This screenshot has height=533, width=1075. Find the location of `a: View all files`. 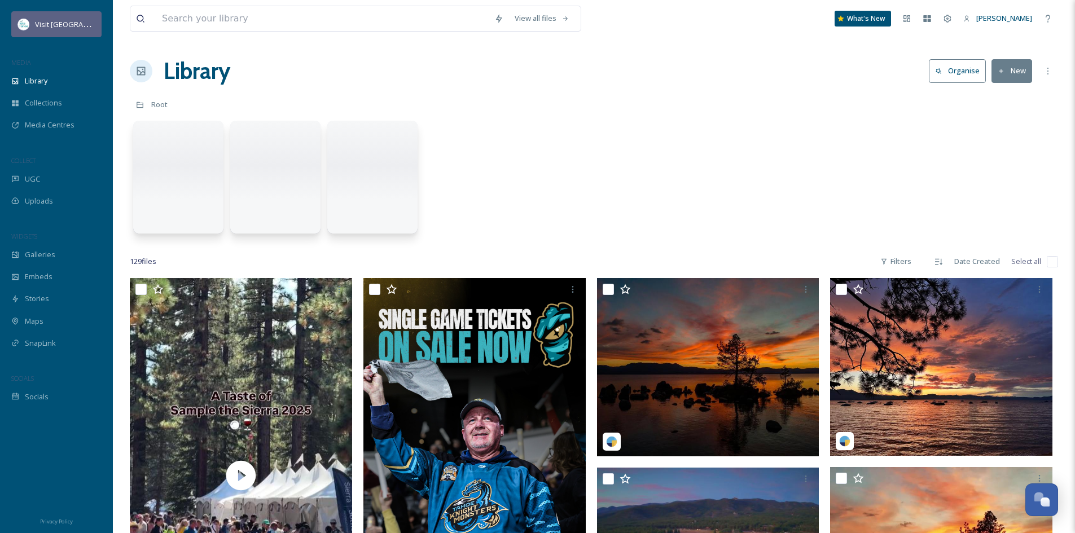

a: View all files is located at coordinates (541, 18).